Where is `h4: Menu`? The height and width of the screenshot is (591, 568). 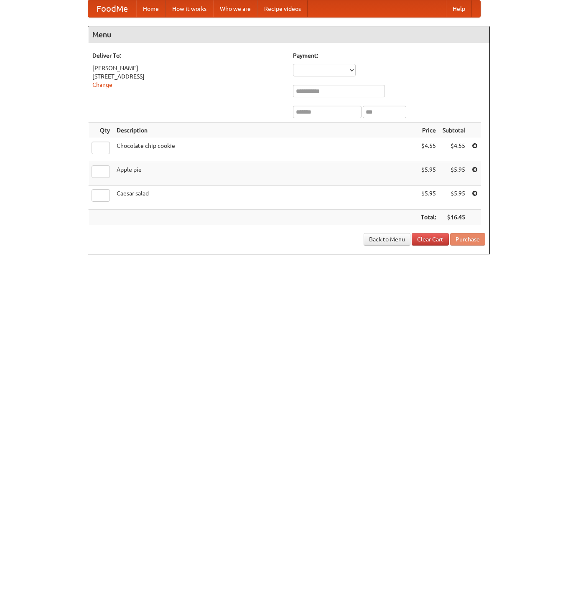 h4: Menu is located at coordinates (289, 35).